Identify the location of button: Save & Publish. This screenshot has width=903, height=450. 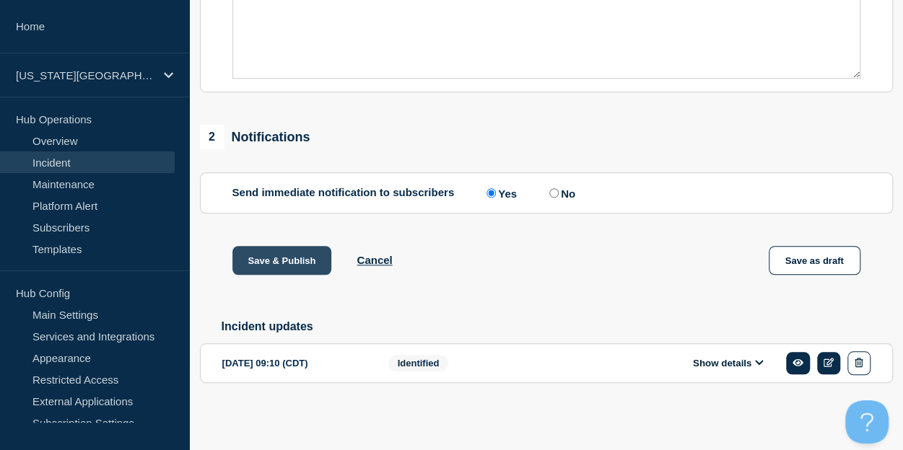
(282, 261).